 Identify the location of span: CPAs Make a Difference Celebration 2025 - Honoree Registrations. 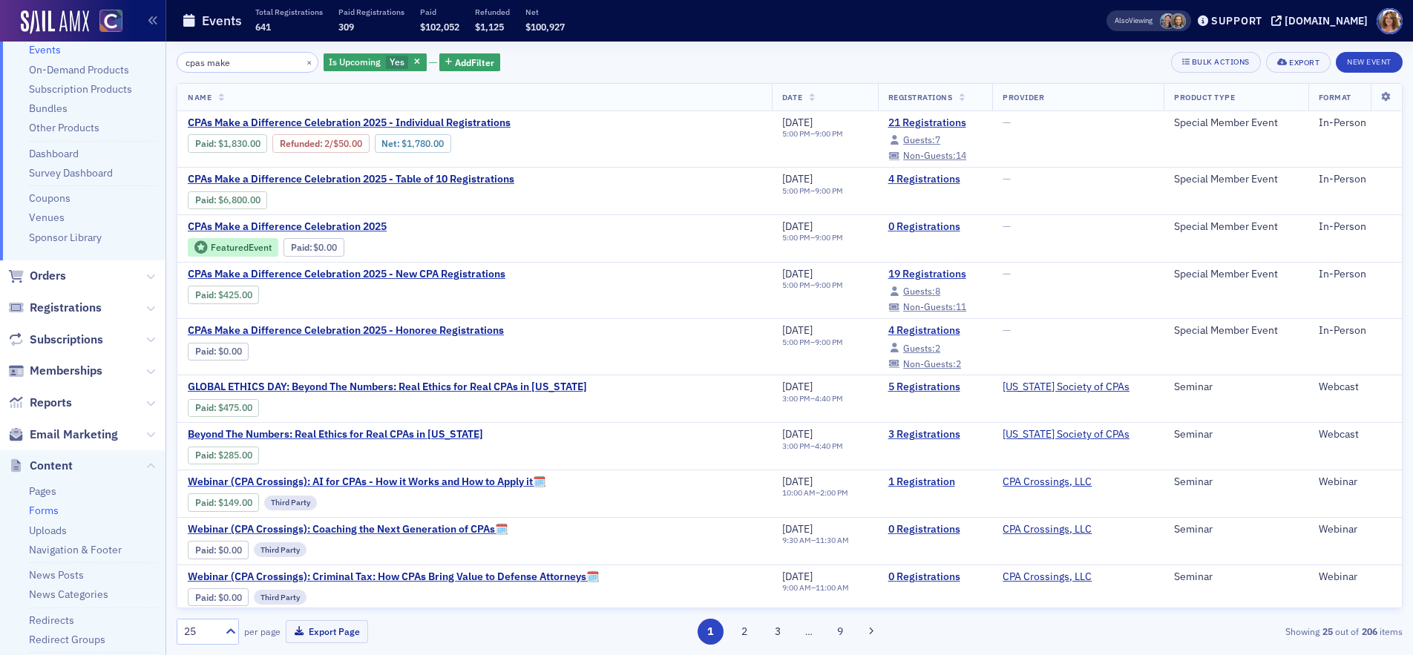
(346, 331).